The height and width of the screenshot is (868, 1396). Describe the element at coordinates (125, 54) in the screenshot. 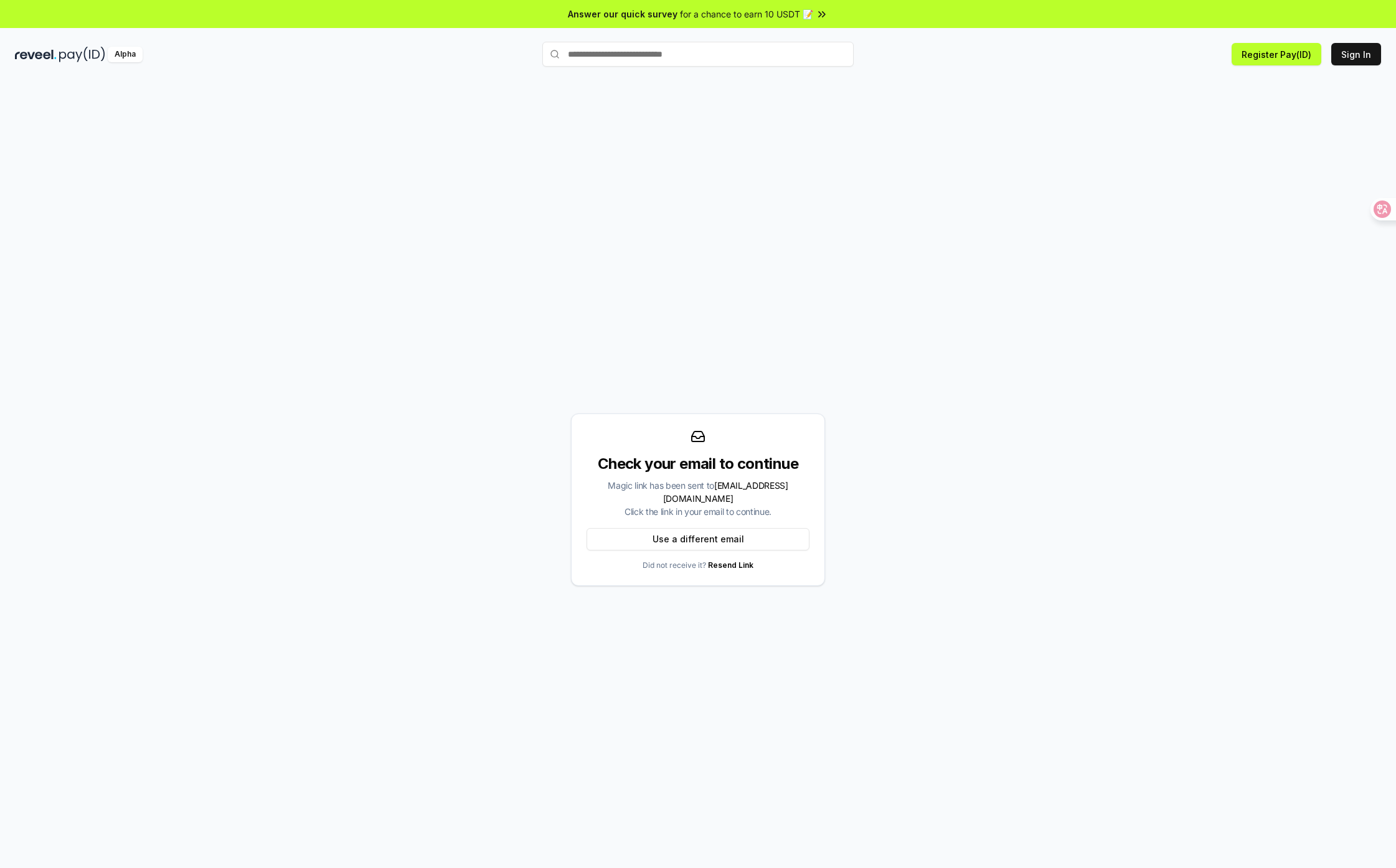

I see `div: Alpha` at that location.